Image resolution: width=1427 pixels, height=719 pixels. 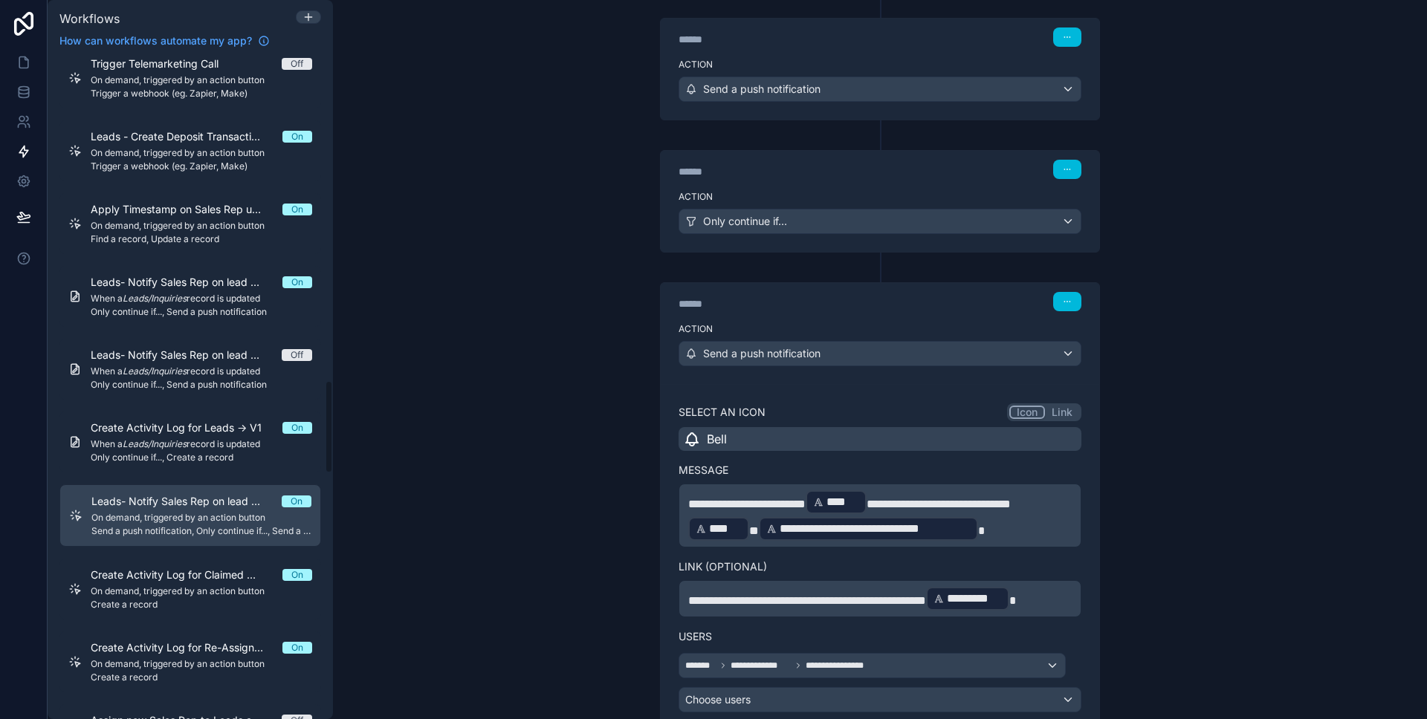 I want to click on button: Only continue if..., so click(x=880, y=221).